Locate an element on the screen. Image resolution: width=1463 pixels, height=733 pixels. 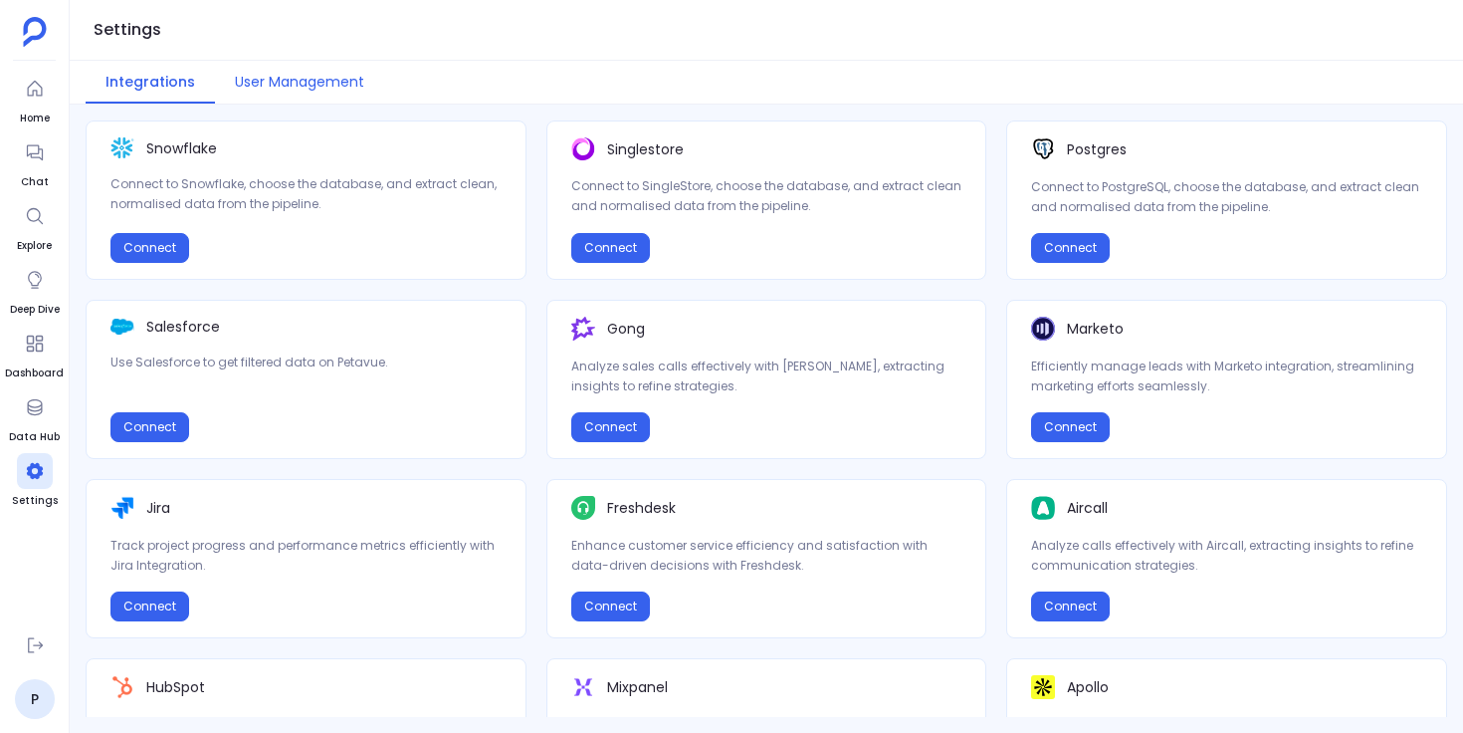
a: Connect is located at coordinates (149, 427).